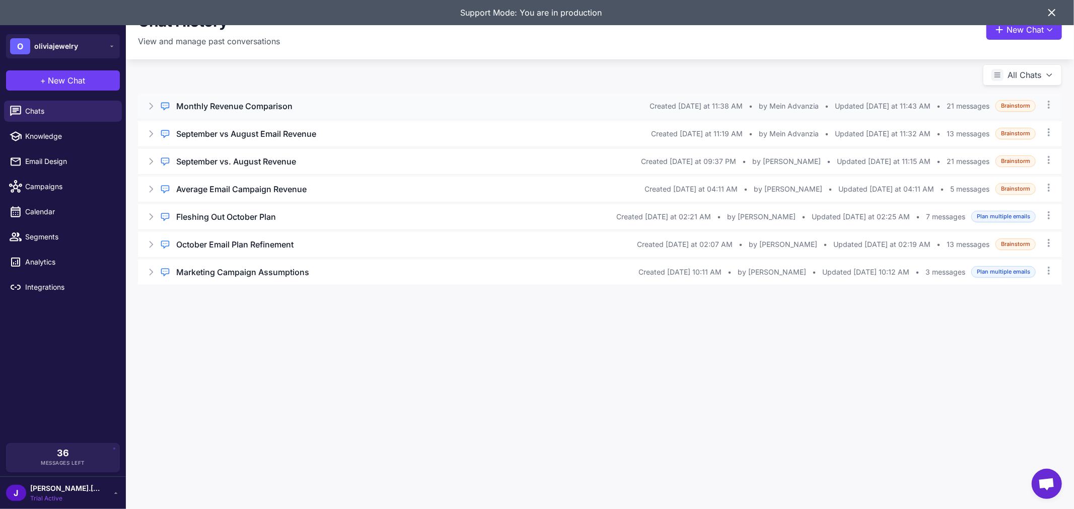  Describe the element at coordinates (1046, 484) in the screenshot. I see `div: Open chat` at that location.